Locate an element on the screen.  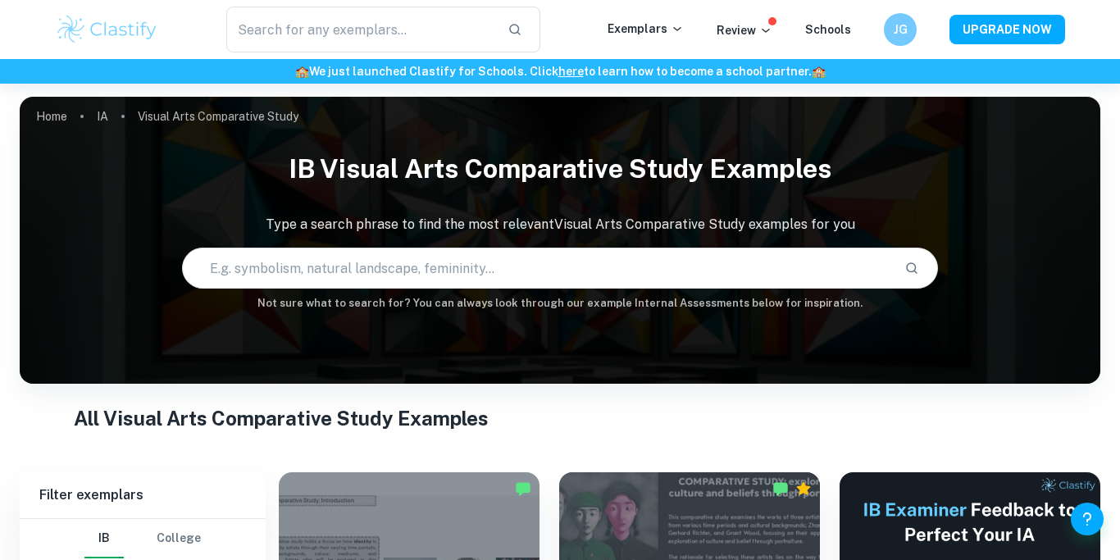
a: here is located at coordinates (571, 71).